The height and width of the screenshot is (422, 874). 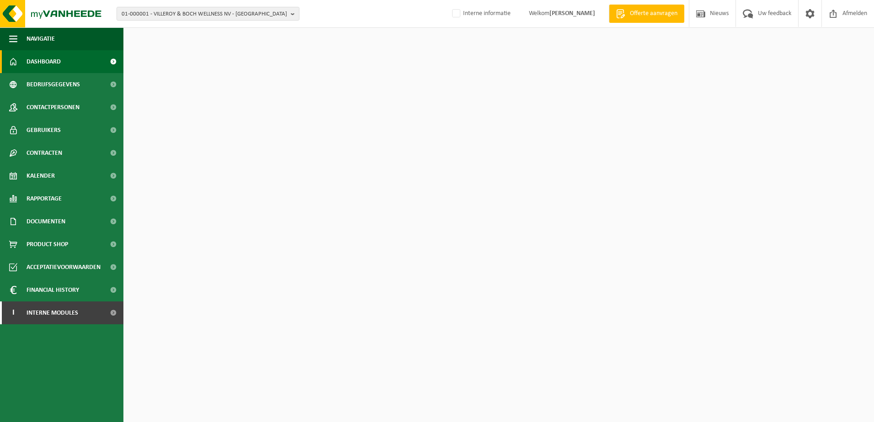 I want to click on a: Offerte aanvragen, so click(x=646, y=14).